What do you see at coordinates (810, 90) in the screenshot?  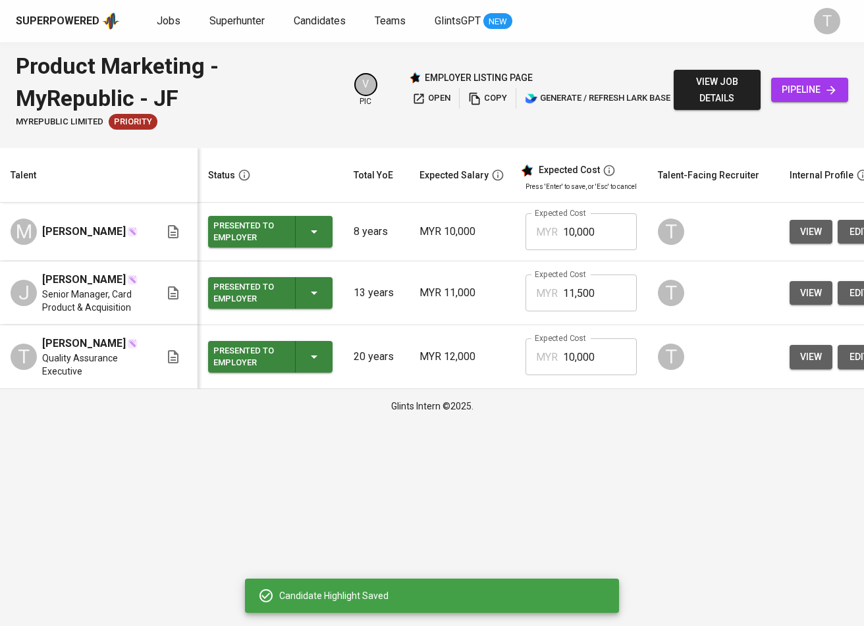 I see `a: pipeline` at bounding box center [810, 90].